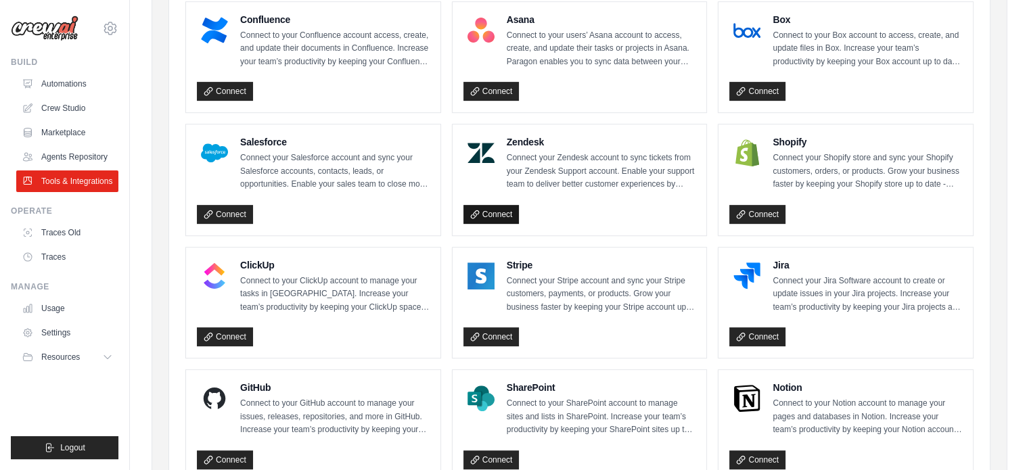 The width and height of the screenshot is (1029, 470). What do you see at coordinates (601, 417) in the screenshot?
I see `p: Connect to your SharePoint account to manage sites and lists in SharePoint. Increase your team’s ...` at bounding box center [601, 417].